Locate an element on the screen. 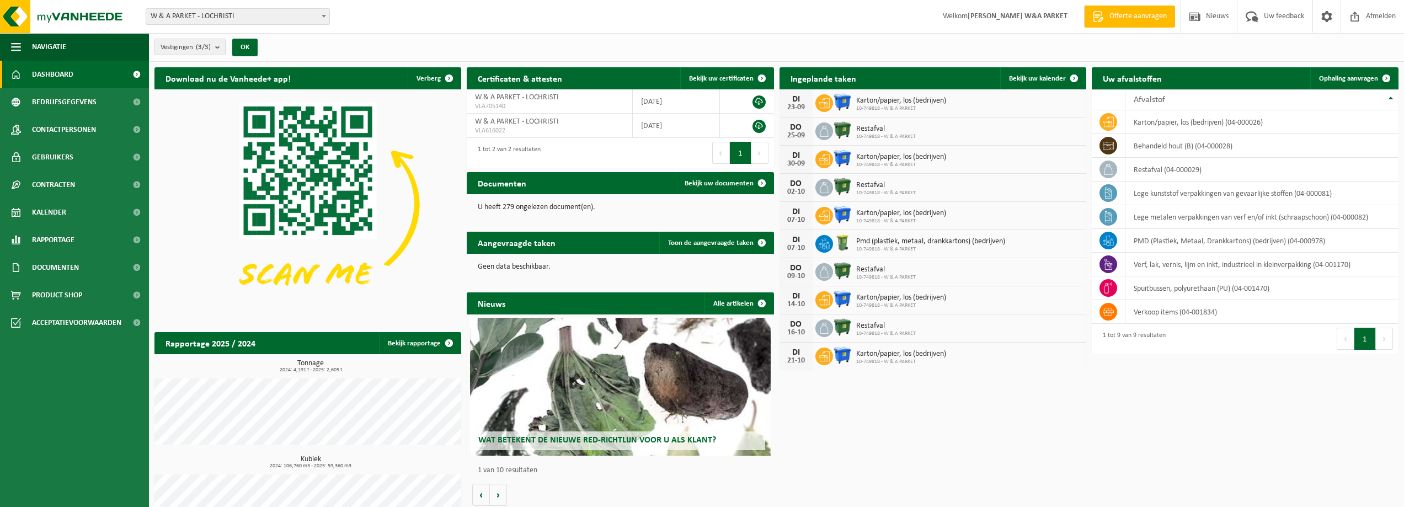 This screenshot has width=1404, height=507. span: Navigatie is located at coordinates (49, 47).